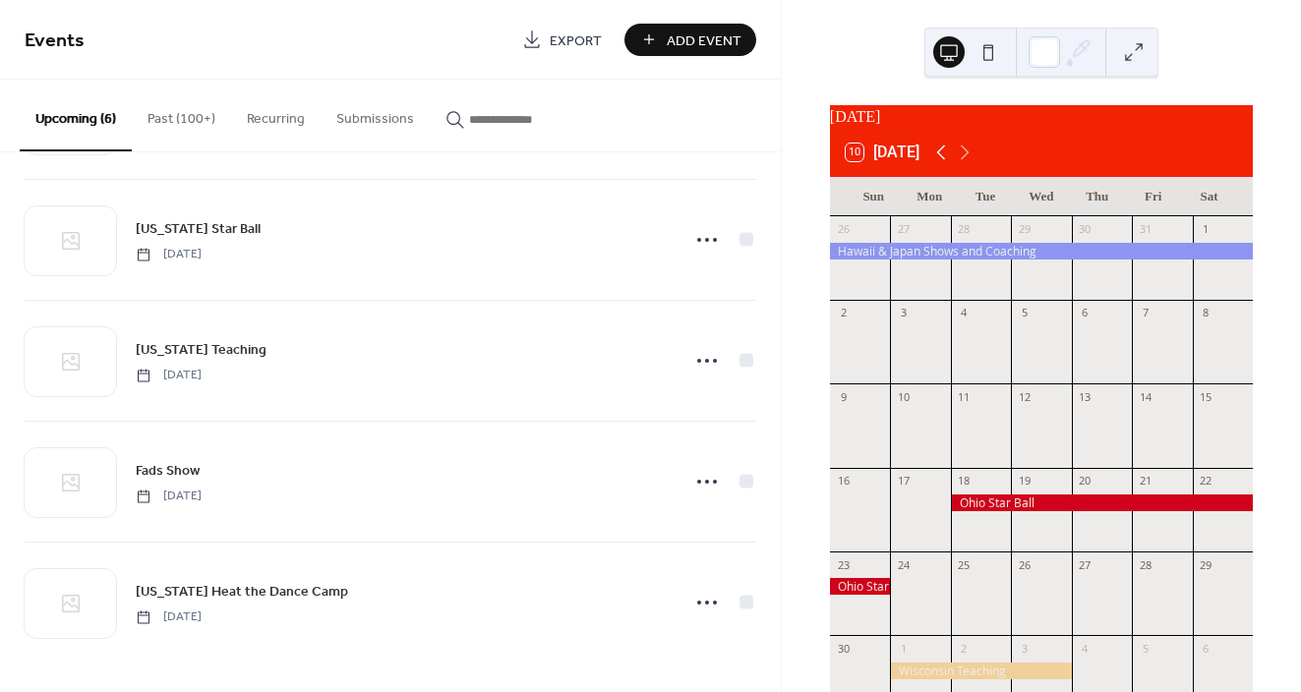  What do you see at coordinates (167, 471) in the screenshot?
I see `span: Fads Show` at bounding box center [167, 471].